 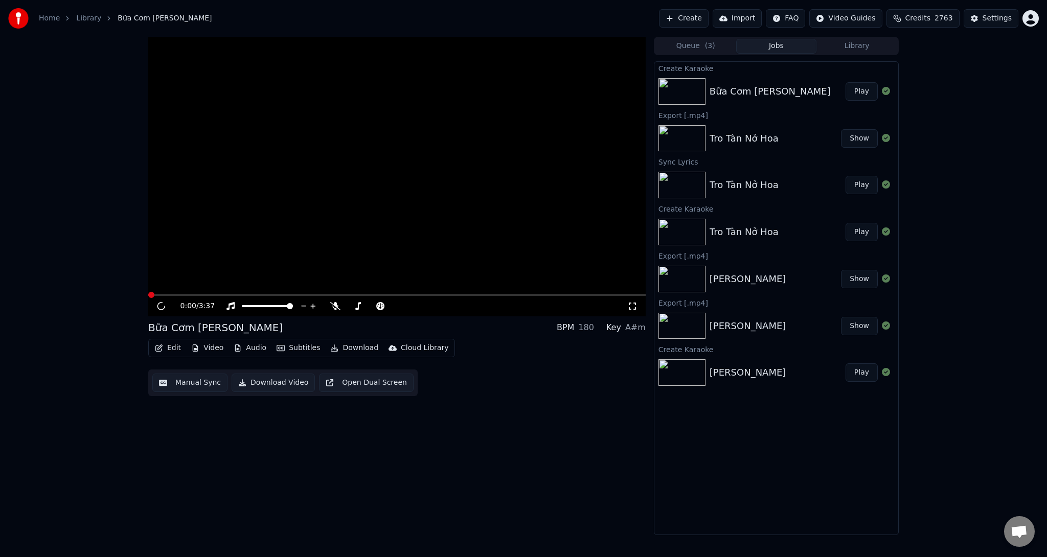 I want to click on div: Open chat, so click(x=1020, y=532).